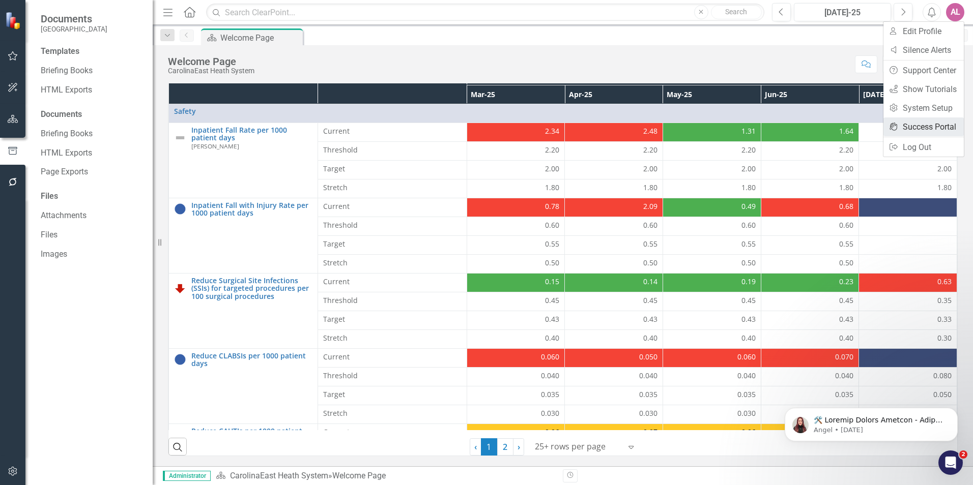 The image size is (973, 485). What do you see at coordinates (92, 90) in the screenshot?
I see `a: HTML Exports` at bounding box center [92, 90].